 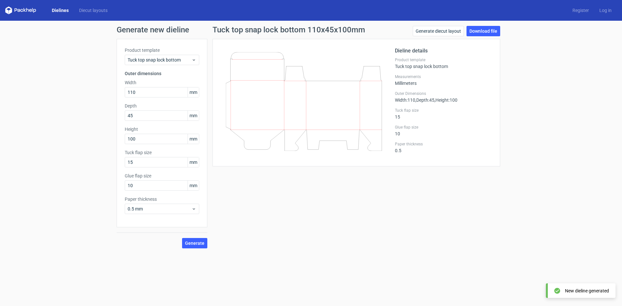 What do you see at coordinates (162, 74) in the screenshot?
I see `h3: Outer dimensions` at bounding box center [162, 74].